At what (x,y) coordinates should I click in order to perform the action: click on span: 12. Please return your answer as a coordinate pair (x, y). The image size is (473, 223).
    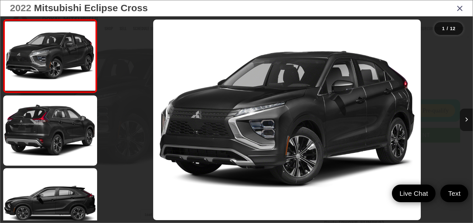
    Looking at the image, I should click on (452, 28).